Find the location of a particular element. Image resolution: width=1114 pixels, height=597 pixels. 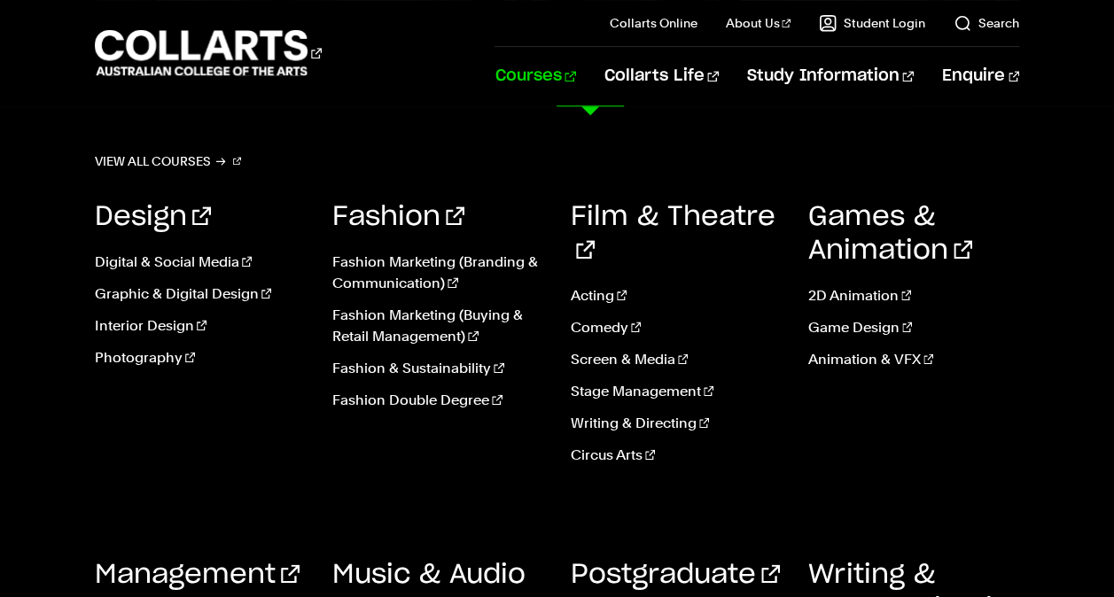

a: Acting is located at coordinates (676, 296).